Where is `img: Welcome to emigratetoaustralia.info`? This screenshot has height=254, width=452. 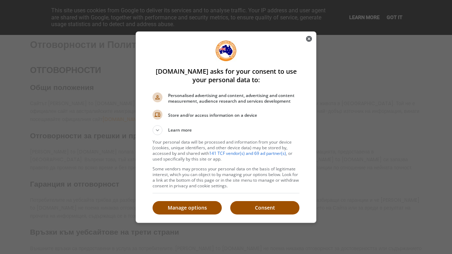 img: Welcome to emigratetoaustralia.info is located at coordinates (226, 51).